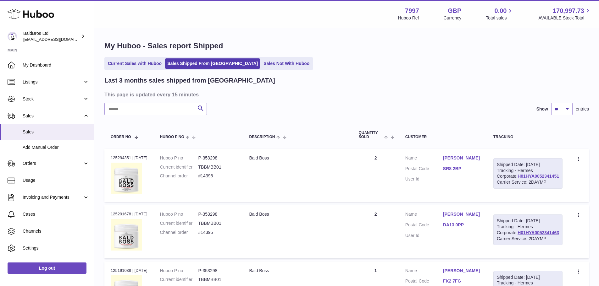 This screenshot has height=286, width=599. I want to click on span: Channels, so click(56, 231).